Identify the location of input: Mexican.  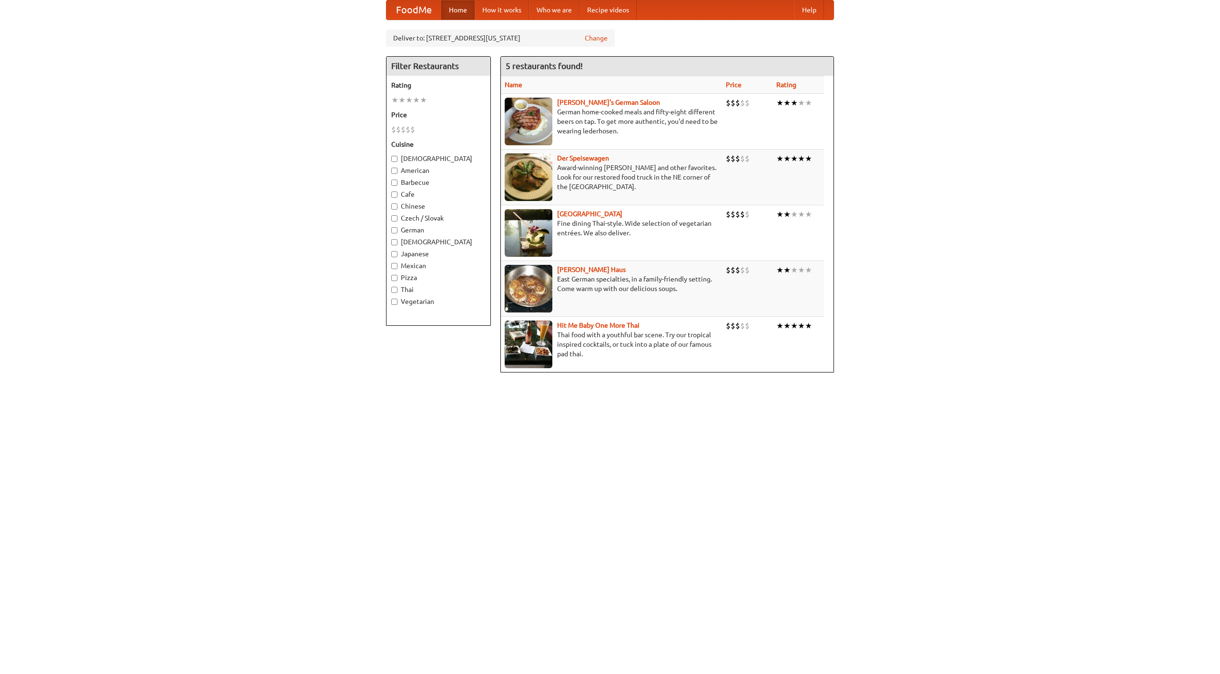
(394, 266).